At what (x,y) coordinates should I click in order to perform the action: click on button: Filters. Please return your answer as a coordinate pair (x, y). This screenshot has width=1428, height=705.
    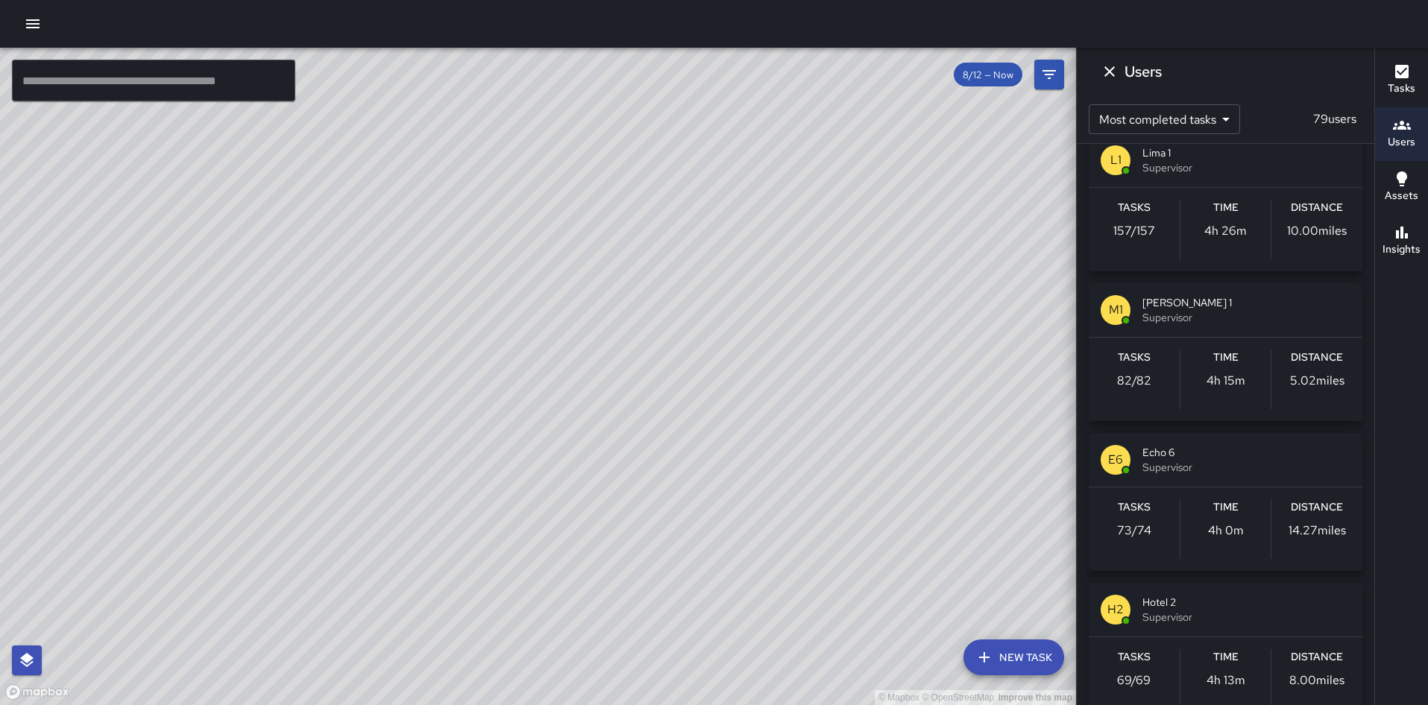
    Looking at the image, I should click on (1049, 75).